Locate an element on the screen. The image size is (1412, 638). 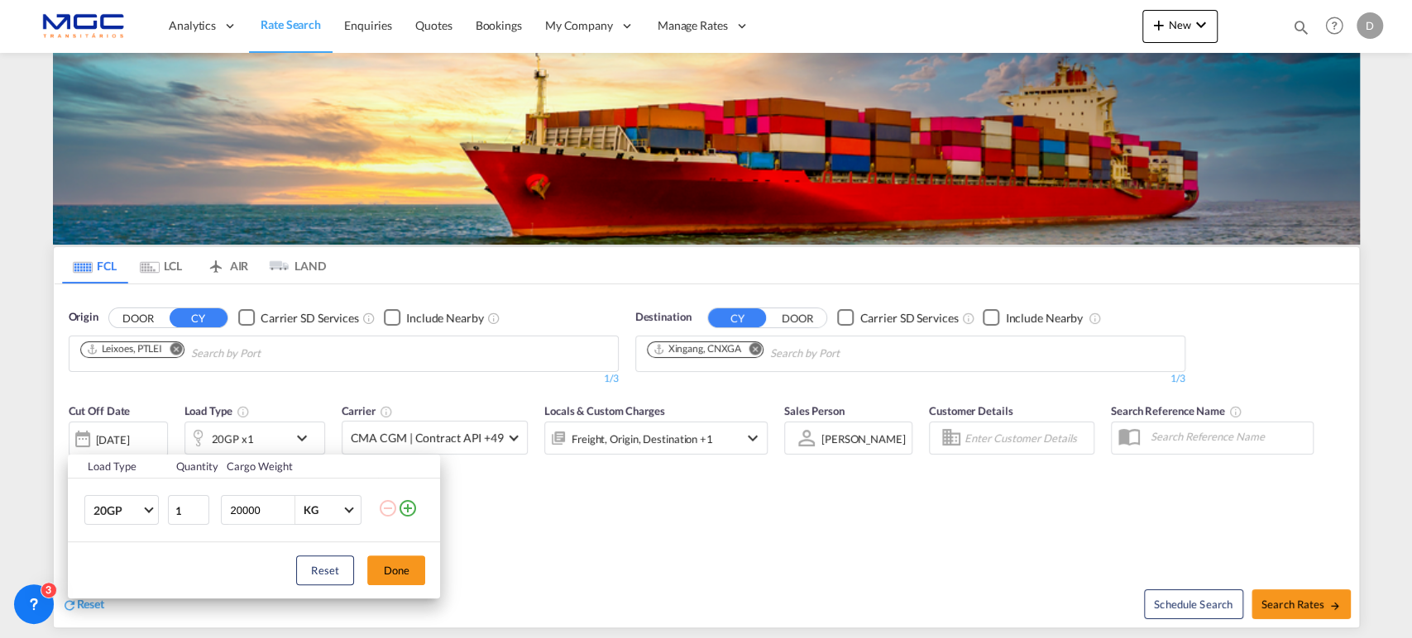
th: Load Type is located at coordinates (117, 466).